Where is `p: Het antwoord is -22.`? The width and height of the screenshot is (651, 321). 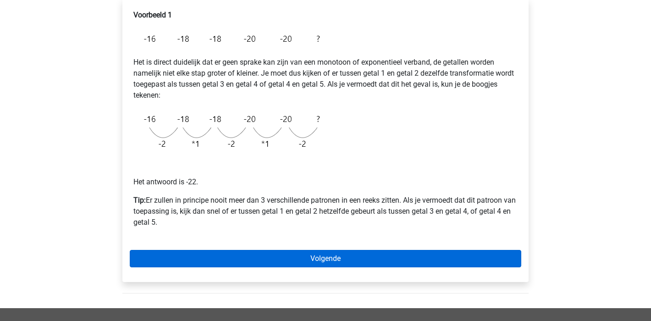
p: Het antwoord is -22. is located at coordinates (325, 171).